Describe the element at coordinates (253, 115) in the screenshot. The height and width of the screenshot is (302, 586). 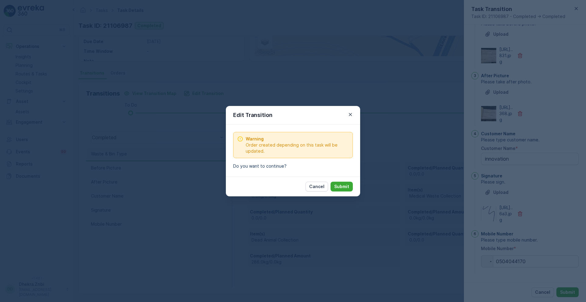
I see `p: Edit Transition` at that location.